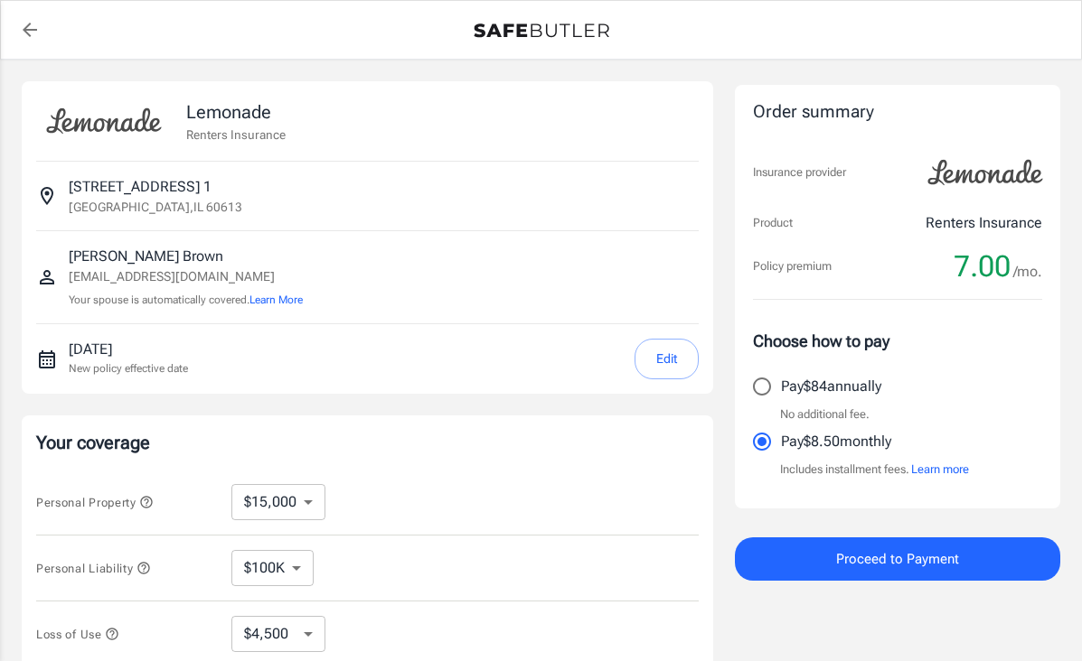 This screenshot has width=1082, height=661. I want to click on p: Your spouse is automatically covered., so click(185, 300).